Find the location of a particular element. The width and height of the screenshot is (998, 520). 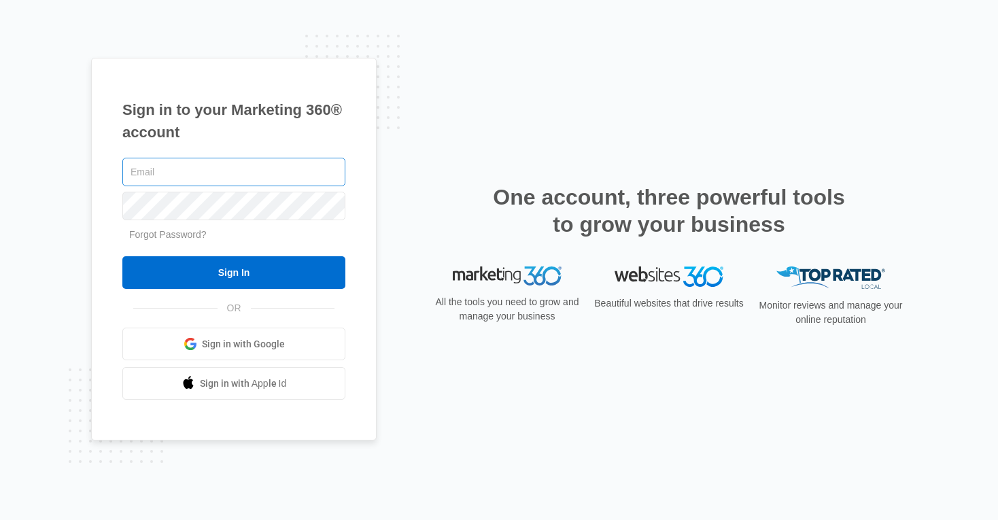

img: Websites 360 is located at coordinates (669, 276).